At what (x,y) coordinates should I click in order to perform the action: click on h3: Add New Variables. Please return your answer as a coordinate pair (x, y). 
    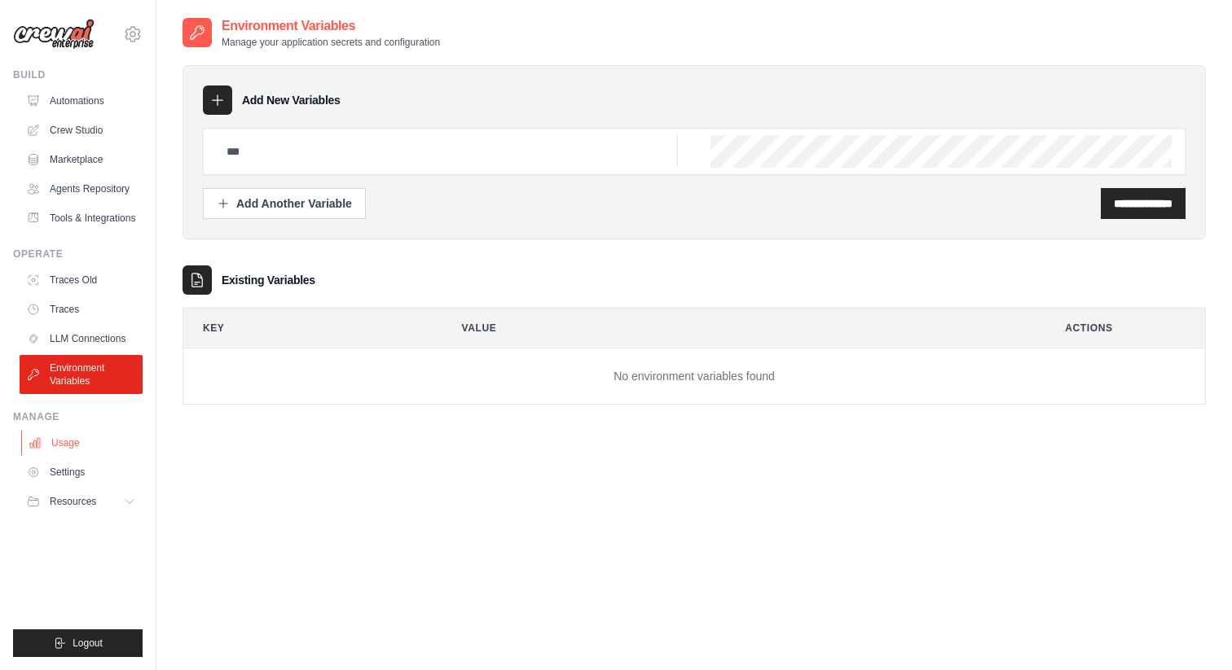
    Looking at the image, I should click on (291, 100).